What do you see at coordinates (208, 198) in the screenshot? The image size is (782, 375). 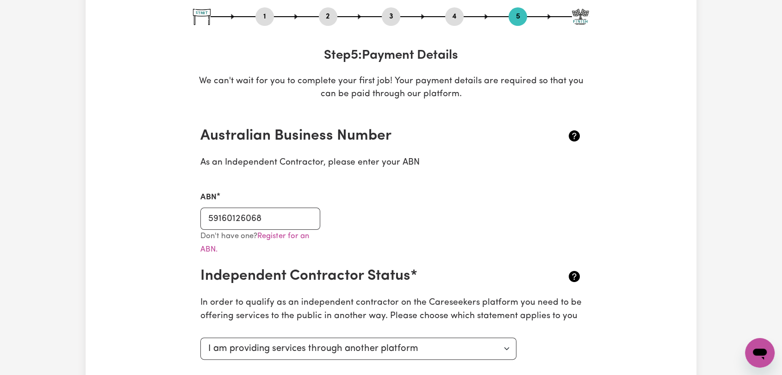 I see `label: ABN` at bounding box center [208, 198].